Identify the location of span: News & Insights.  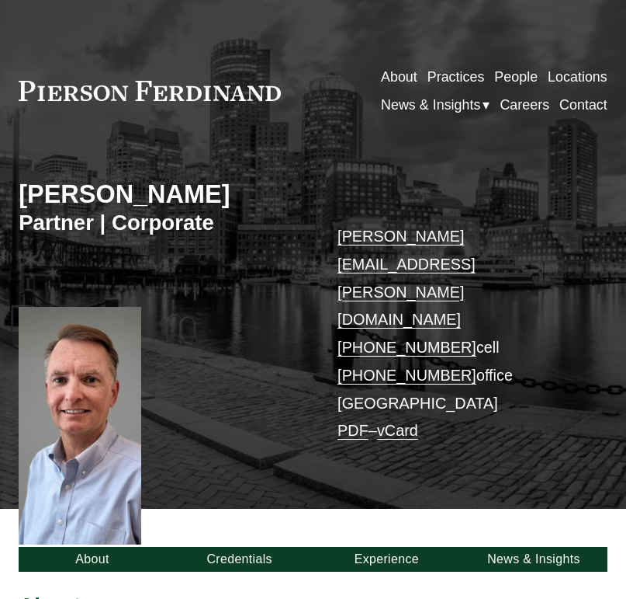
(431, 105).